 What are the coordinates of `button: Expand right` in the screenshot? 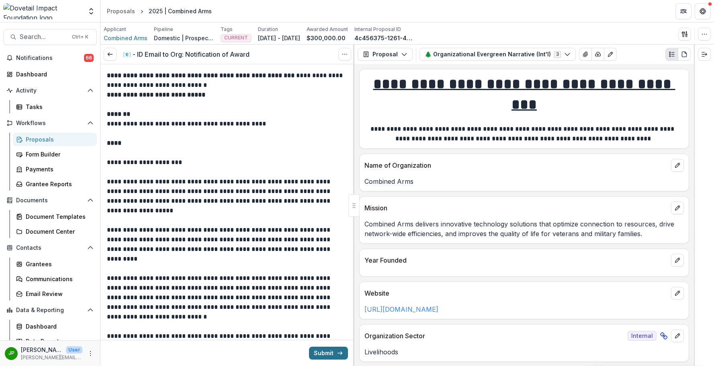 It's located at (704, 54).